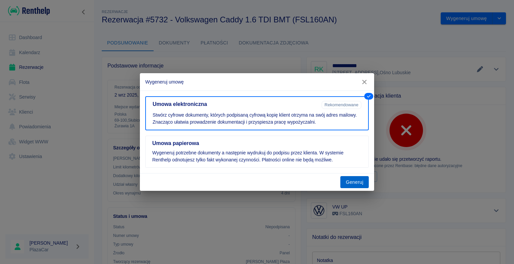  What do you see at coordinates (341, 105) in the screenshot?
I see `span: Rekomendowane` at bounding box center [341, 105].